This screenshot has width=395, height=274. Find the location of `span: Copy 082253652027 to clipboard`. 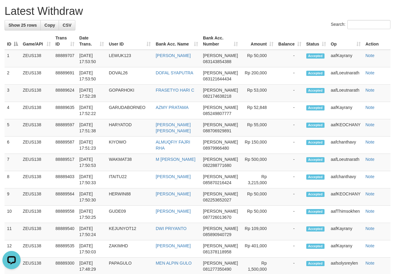

span: Copy 082253652027 to clipboard is located at coordinates (217, 200).